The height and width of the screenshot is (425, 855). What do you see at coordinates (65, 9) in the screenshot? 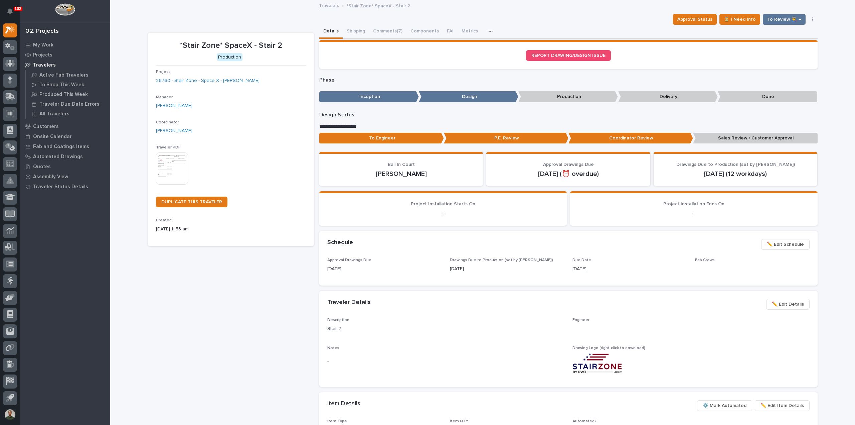
I see `img: Workspace Logo` at bounding box center [65, 9].